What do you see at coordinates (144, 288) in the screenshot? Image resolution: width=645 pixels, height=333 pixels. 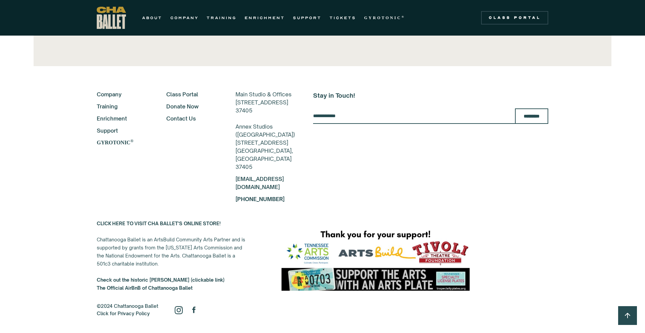 I see `strong: The Official AirBnB of Chattanooga Ballet` at bounding box center [144, 288].